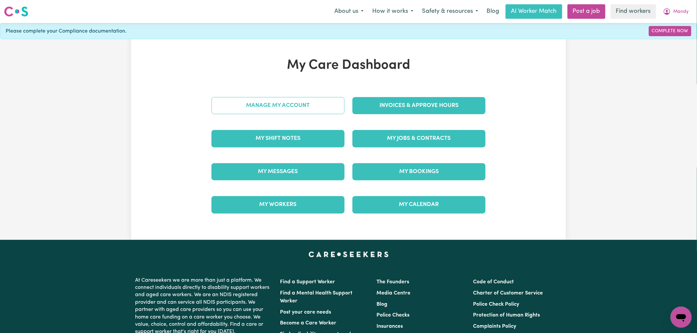  What do you see at coordinates (316, 297) in the screenshot?
I see `a: Find a Mental Health Support Worker` at bounding box center [316, 297].